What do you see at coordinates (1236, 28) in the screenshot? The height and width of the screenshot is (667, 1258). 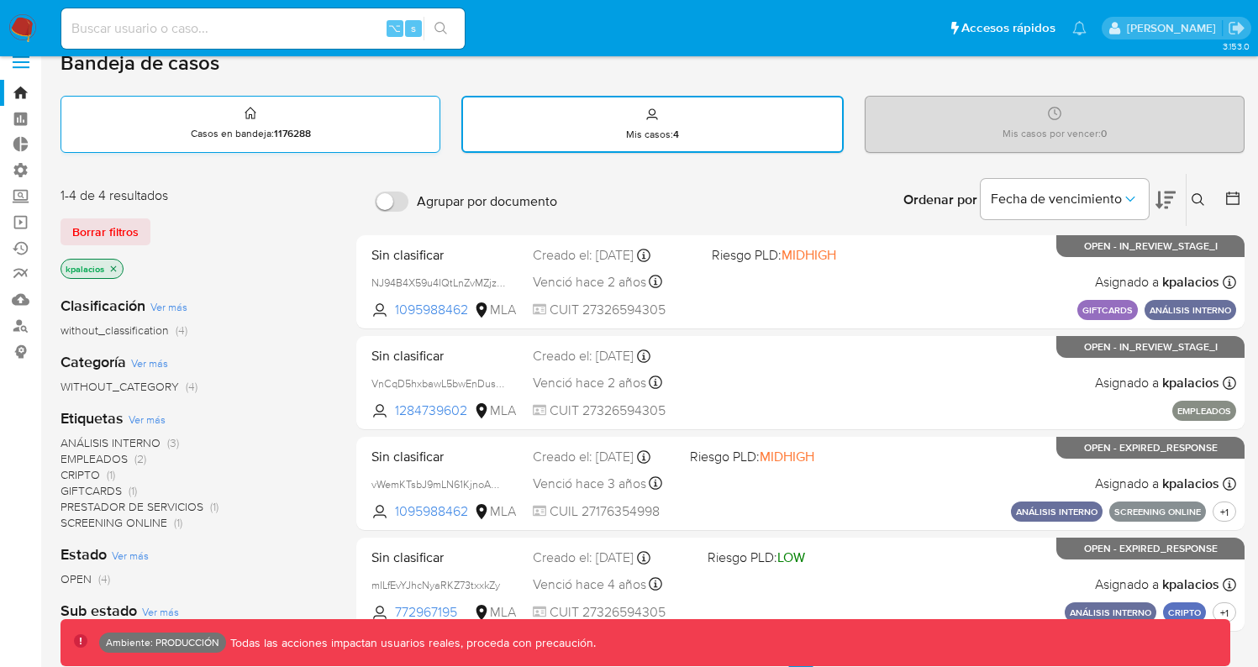 I see `a: Salir` at bounding box center [1236, 28].